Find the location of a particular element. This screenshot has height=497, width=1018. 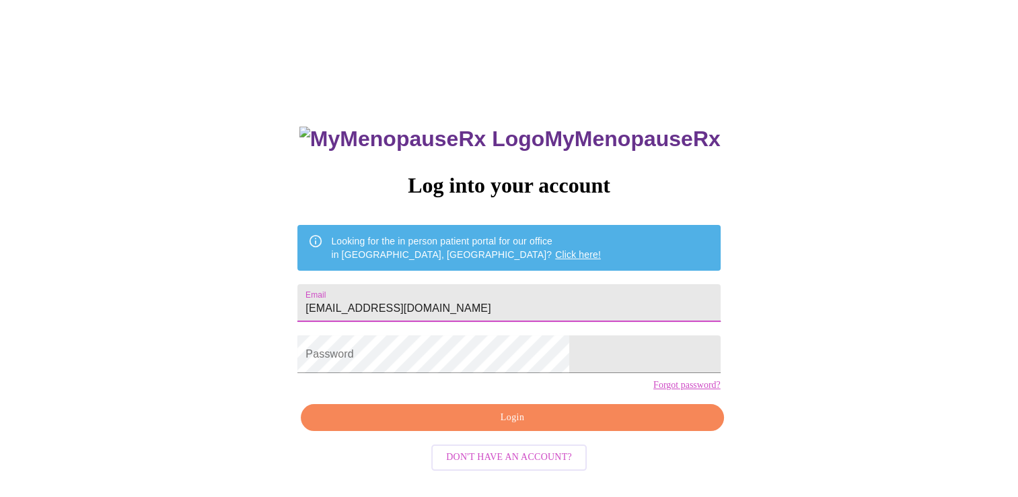

button: Don't have an account? is located at coordinates (509, 457).